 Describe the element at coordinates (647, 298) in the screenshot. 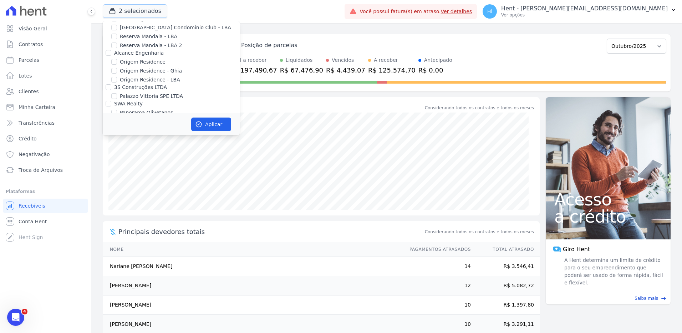

I see `span: Saiba mais` at that location.